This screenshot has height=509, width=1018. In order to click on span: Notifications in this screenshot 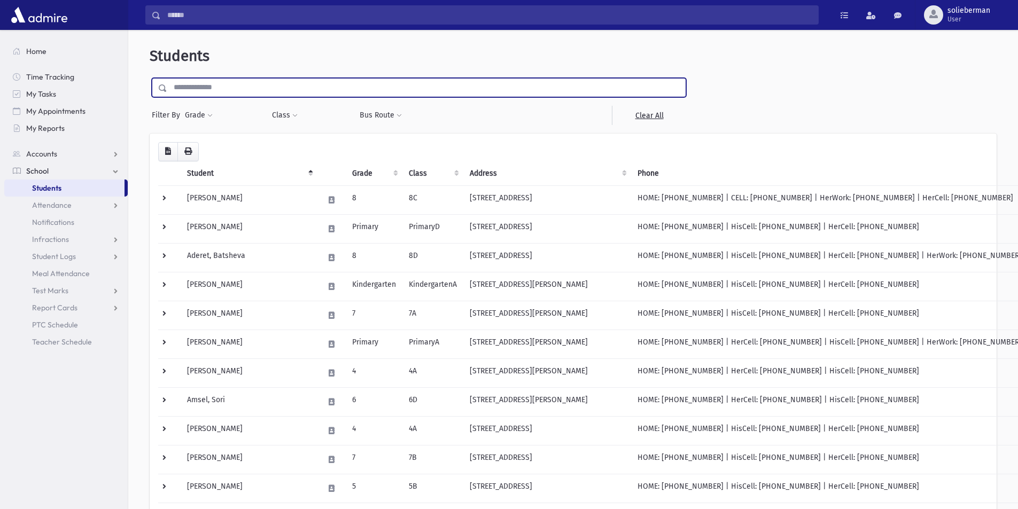, I will do `click(53, 222)`.